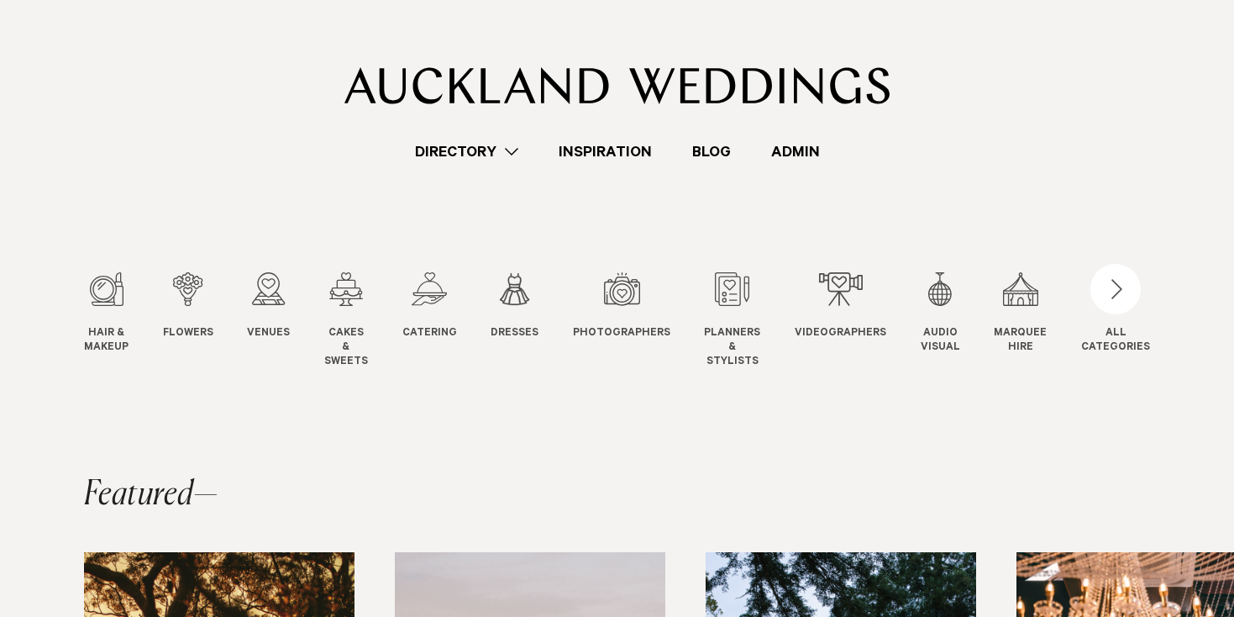 This screenshot has width=1234, height=617. I want to click on span: Catering, so click(429, 333).